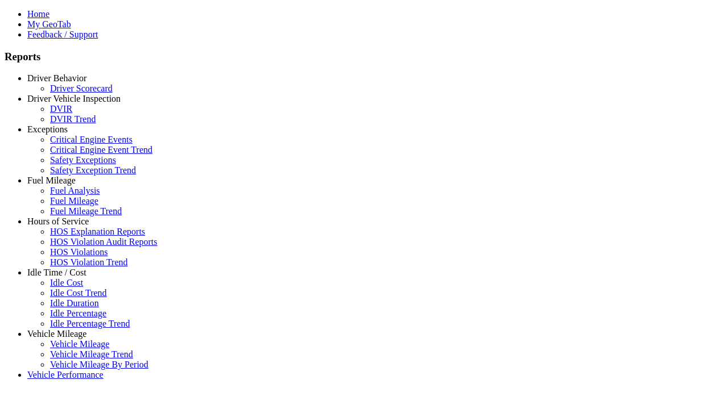 This screenshot has width=728, height=409. What do you see at coordinates (86, 211) in the screenshot?
I see `a: Fuel Mileage Trend` at bounding box center [86, 211].